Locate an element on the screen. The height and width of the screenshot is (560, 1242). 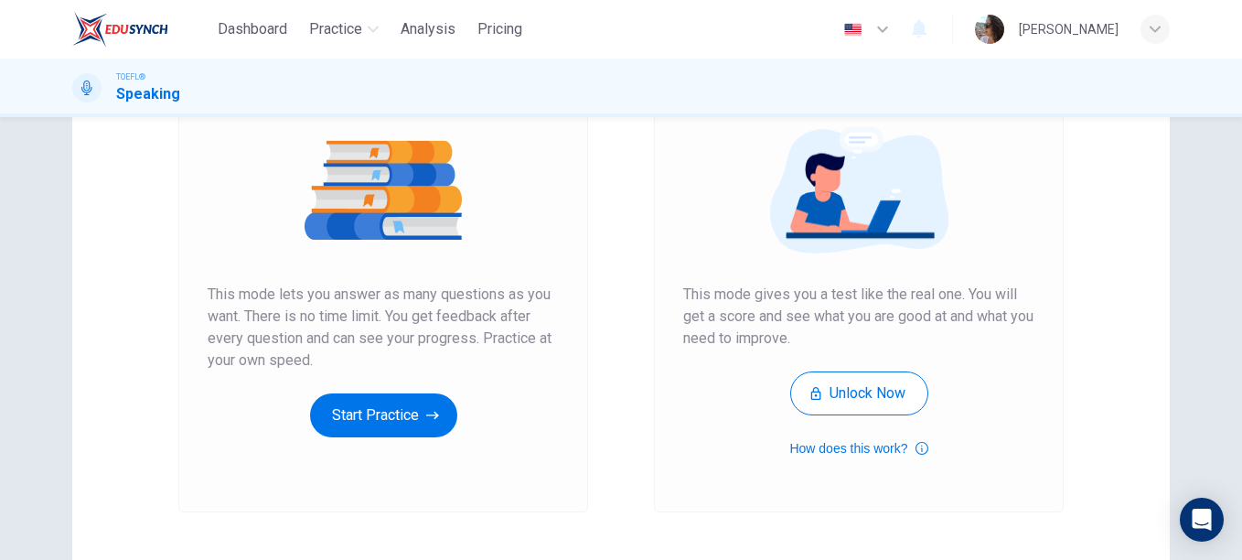
span: This mode gives you a test like the real one. You will get a score and see what you are good at a... is located at coordinates (859, 316).